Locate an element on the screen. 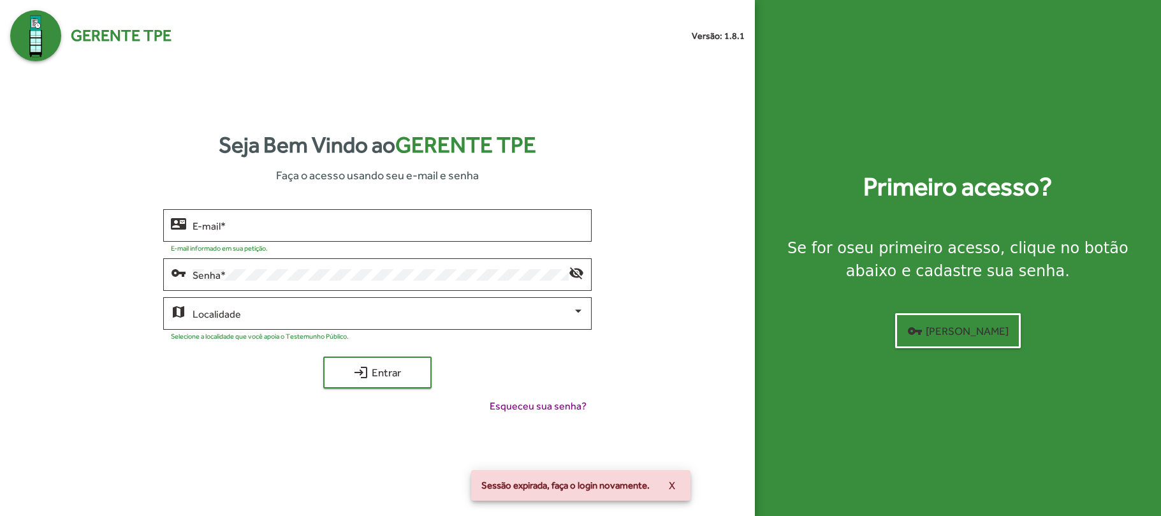  span: Esqueceu sua senha? is located at coordinates (538, 406).